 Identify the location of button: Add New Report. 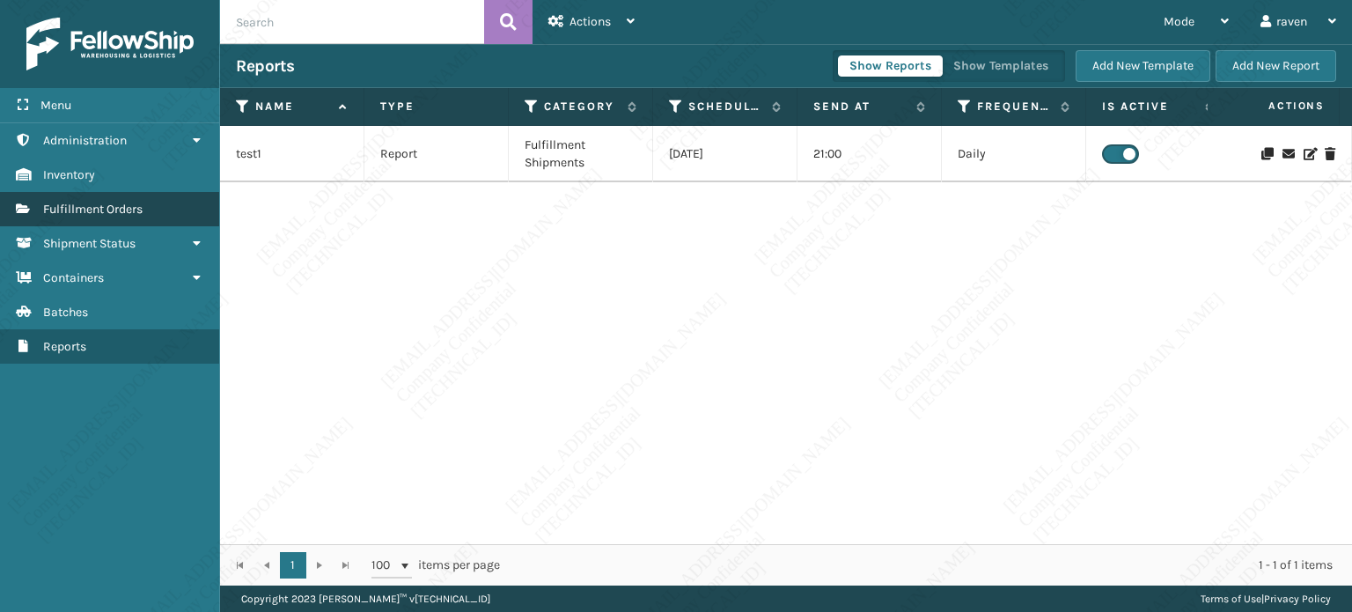
(1276, 66).